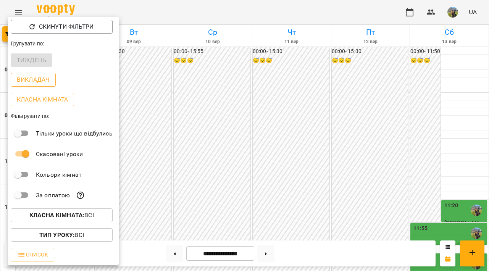 This screenshot has height=271, width=489. I want to click on p: Скинути фільтри, so click(66, 27).